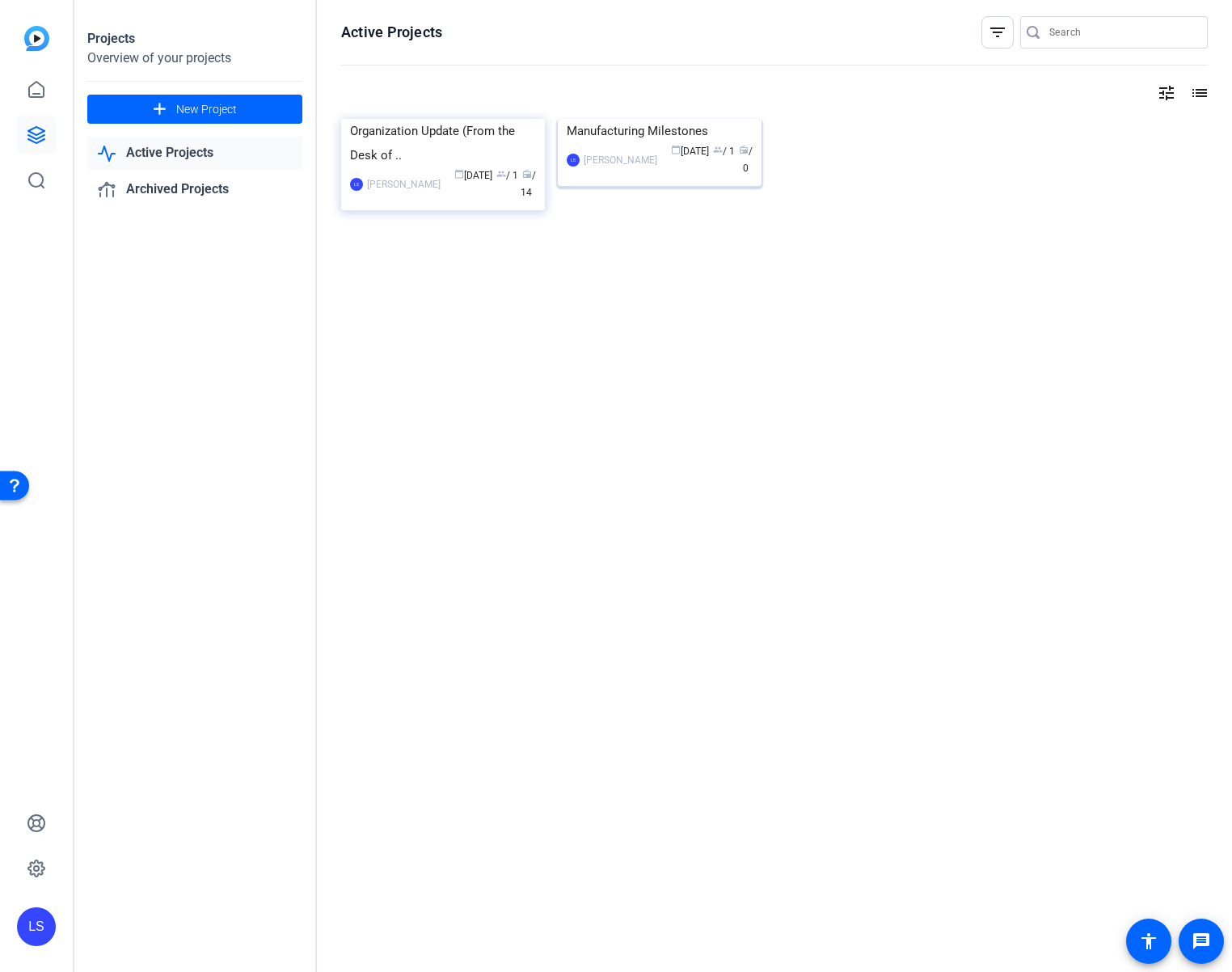 The image size is (1232, 972). I want to click on span: / 14, so click(528, 183).